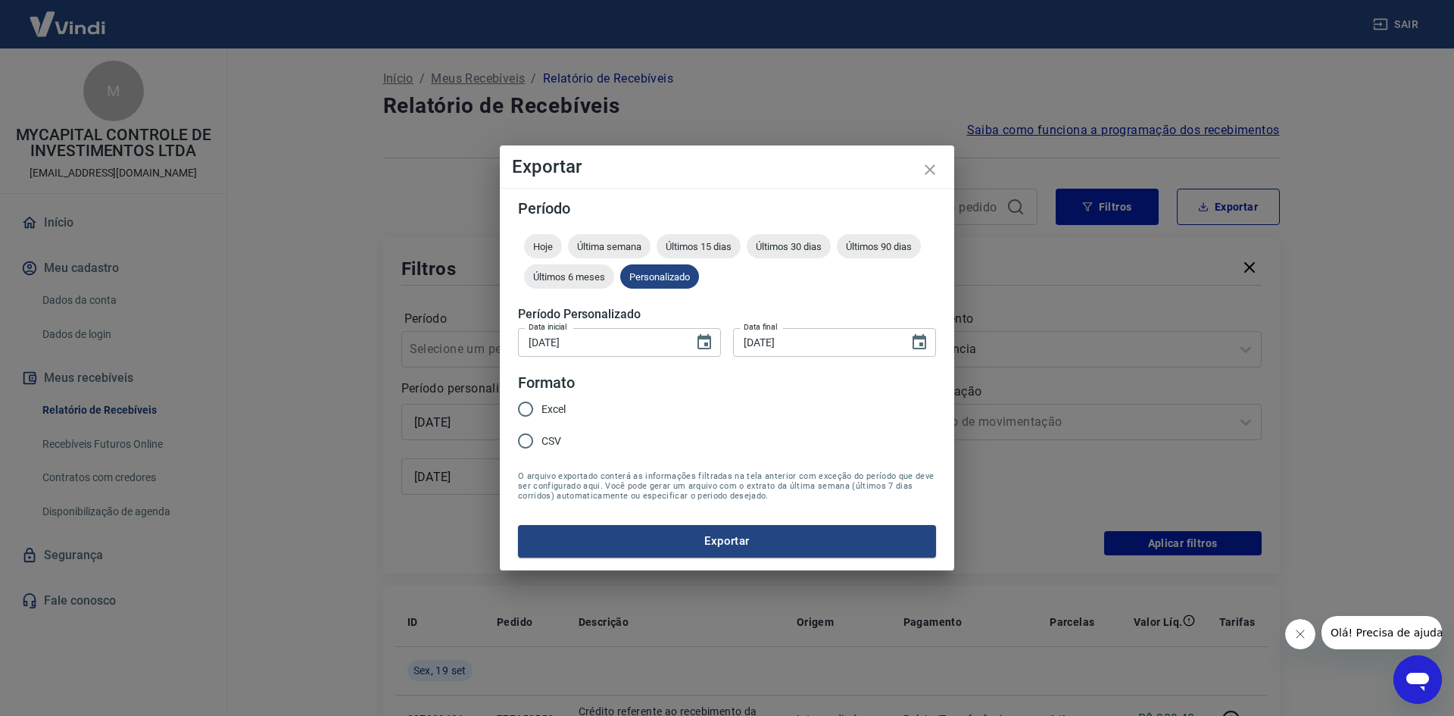 Image resolution: width=1454 pixels, height=716 pixels. I want to click on h5: Período Personalizado, so click(727, 314).